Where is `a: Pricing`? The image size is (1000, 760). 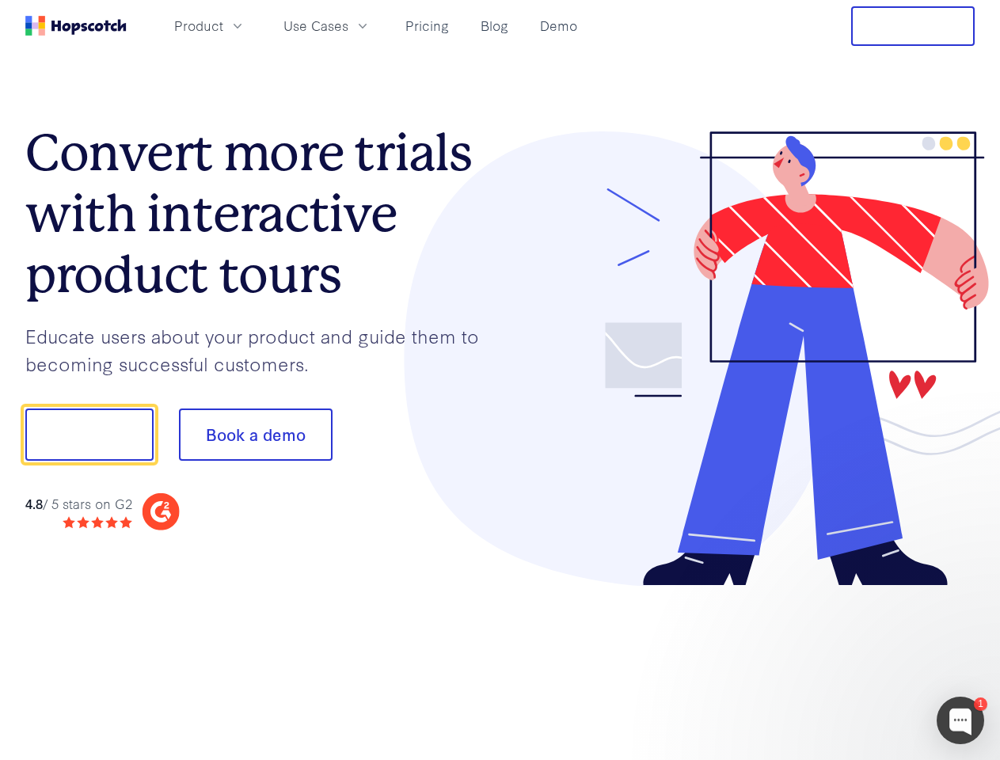 a: Pricing is located at coordinates (427, 25).